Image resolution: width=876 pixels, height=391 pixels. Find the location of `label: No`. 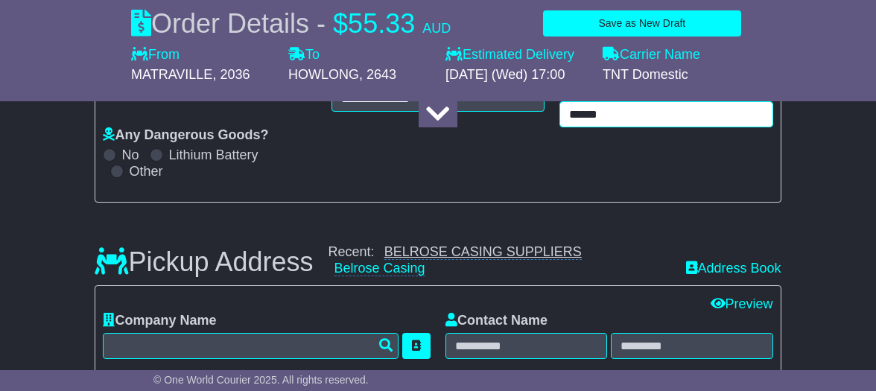

label: No is located at coordinates (130, 156).